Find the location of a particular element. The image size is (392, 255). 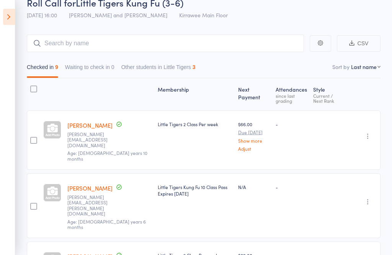

div: Next Payment is located at coordinates (254, 94).